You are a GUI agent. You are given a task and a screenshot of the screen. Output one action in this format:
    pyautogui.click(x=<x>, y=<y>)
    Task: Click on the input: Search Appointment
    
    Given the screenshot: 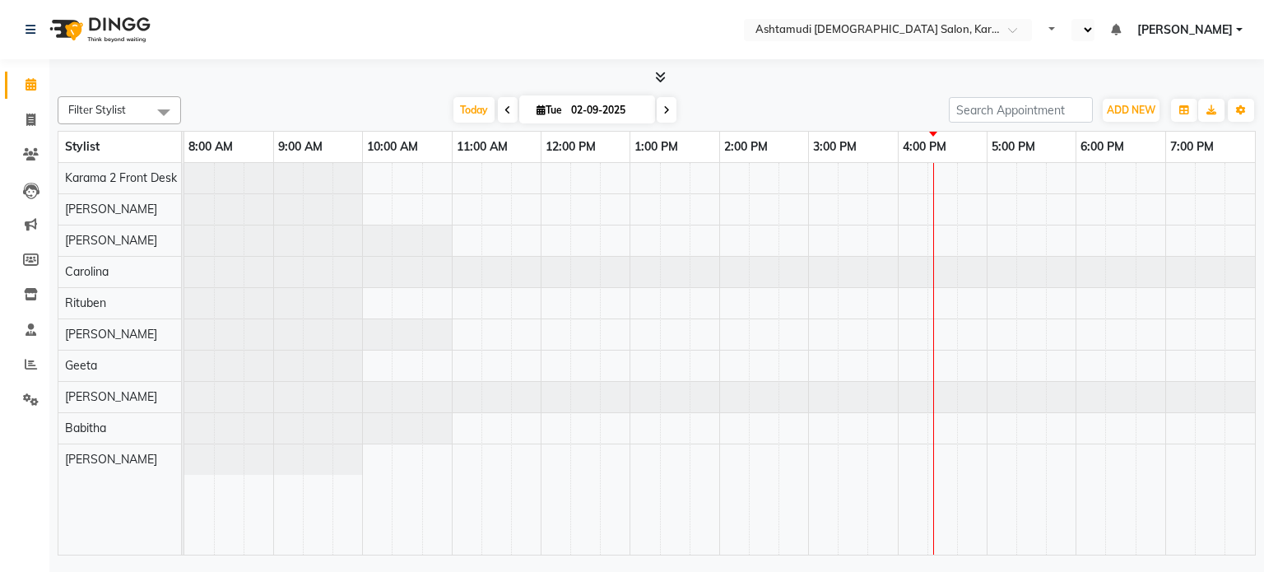 What is the action you would take?
    pyautogui.click(x=1020, y=109)
    